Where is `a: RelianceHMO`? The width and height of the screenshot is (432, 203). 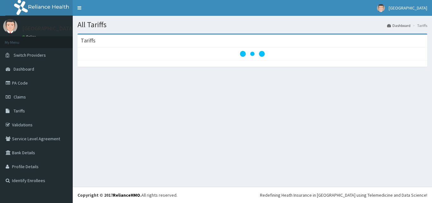 a: RelianceHMO is located at coordinates (126, 195).